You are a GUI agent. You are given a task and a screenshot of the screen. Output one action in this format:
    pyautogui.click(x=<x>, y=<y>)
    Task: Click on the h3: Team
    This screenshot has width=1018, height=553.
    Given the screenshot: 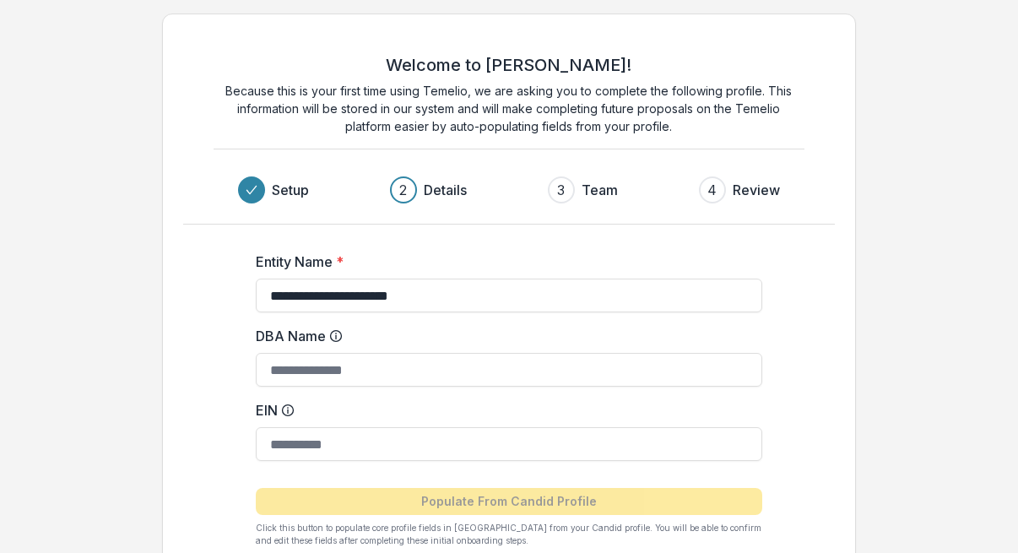 What is the action you would take?
    pyautogui.click(x=599, y=190)
    